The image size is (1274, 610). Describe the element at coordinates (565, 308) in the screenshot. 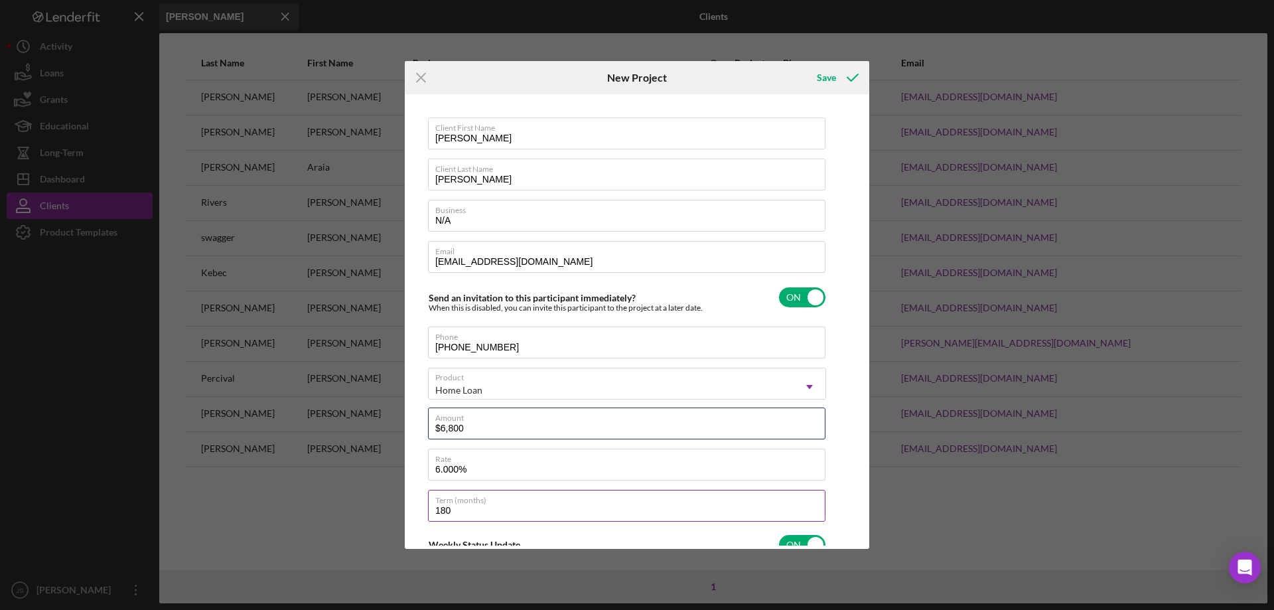

I see `div: When this is disabled, you can invite this participant to the project at a later date.` at that location.